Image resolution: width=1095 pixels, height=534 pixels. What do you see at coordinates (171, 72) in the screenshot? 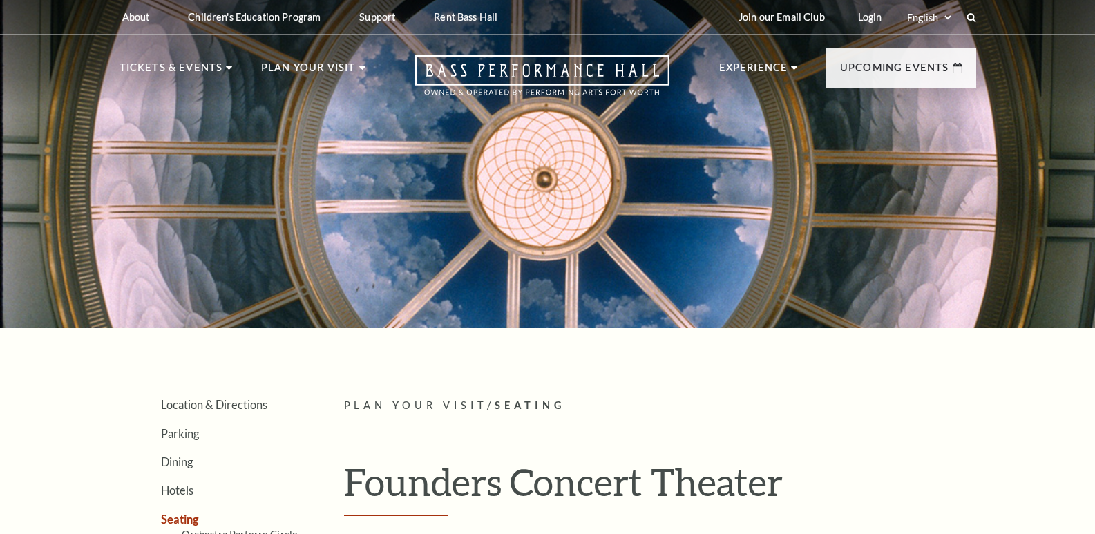
I see `p: Tickets & Events` at bounding box center [171, 72].